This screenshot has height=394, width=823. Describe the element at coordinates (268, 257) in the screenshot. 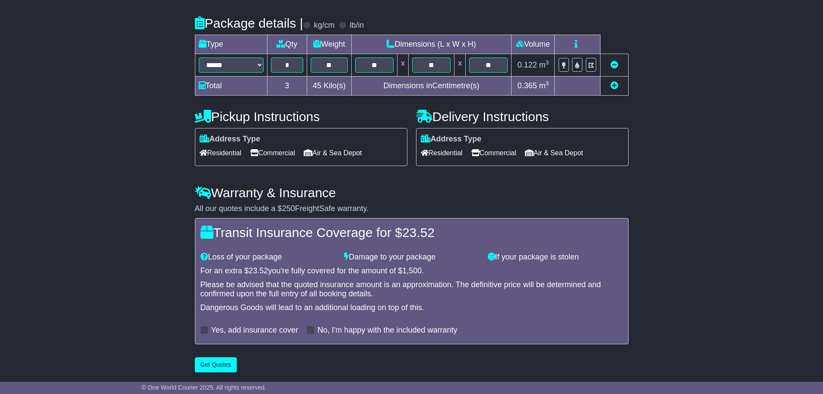

I see `div: Loss of your package` at that location.